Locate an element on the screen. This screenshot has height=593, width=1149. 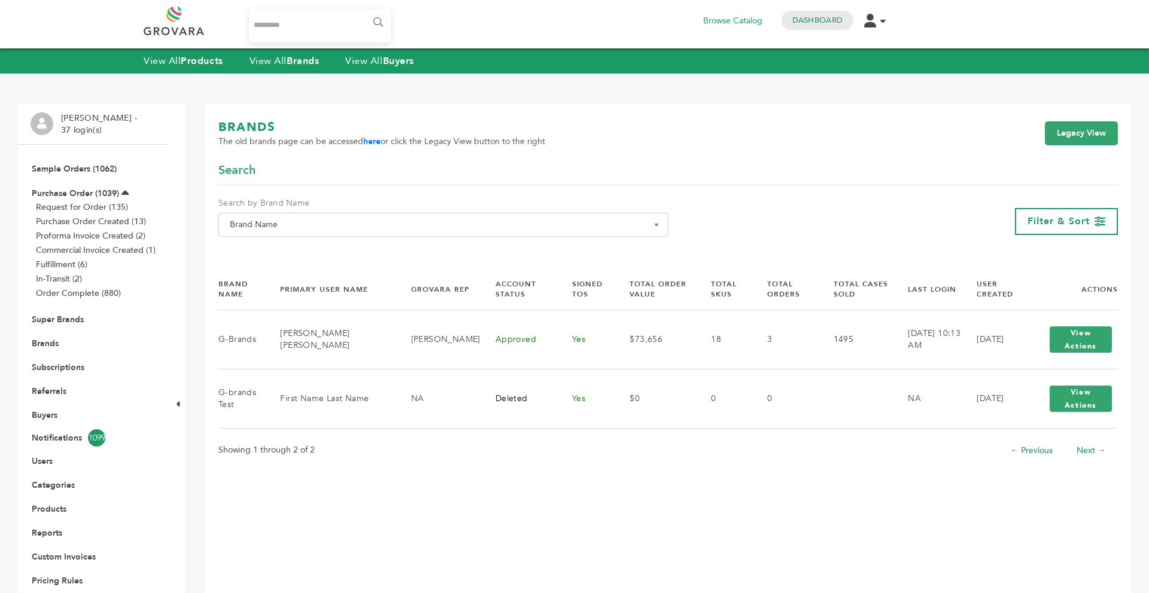
input: Search... is located at coordinates (319, 26).